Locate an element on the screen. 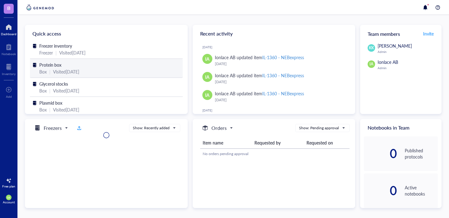  div: Add is located at coordinates (9, 97).